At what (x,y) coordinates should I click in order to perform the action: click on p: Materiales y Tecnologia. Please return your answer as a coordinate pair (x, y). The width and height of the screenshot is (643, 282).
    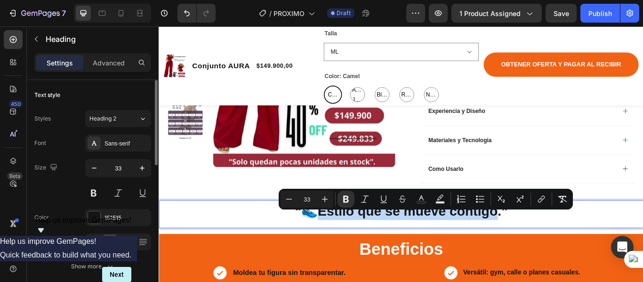
    Looking at the image, I should click on (350, 133).